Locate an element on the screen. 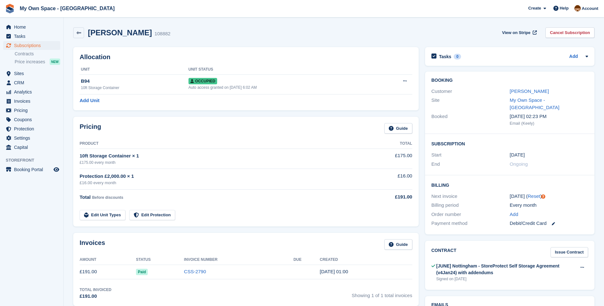 This screenshot has width=604, height=306. img: stora-icon-8386f47178a22dfd0bd8f6a31ec36ba5ce8667c1dd55bd0f319d3a0aa187defe.svg is located at coordinates (10, 9).